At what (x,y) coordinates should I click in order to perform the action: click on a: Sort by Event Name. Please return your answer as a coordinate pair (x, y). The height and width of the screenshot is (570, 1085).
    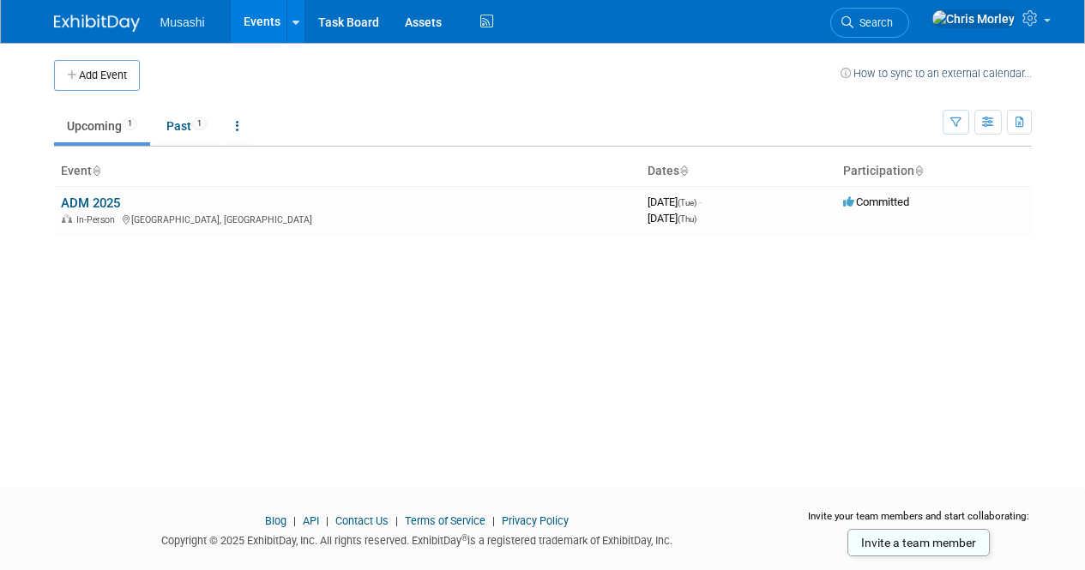
    Looking at the image, I should click on (96, 171).